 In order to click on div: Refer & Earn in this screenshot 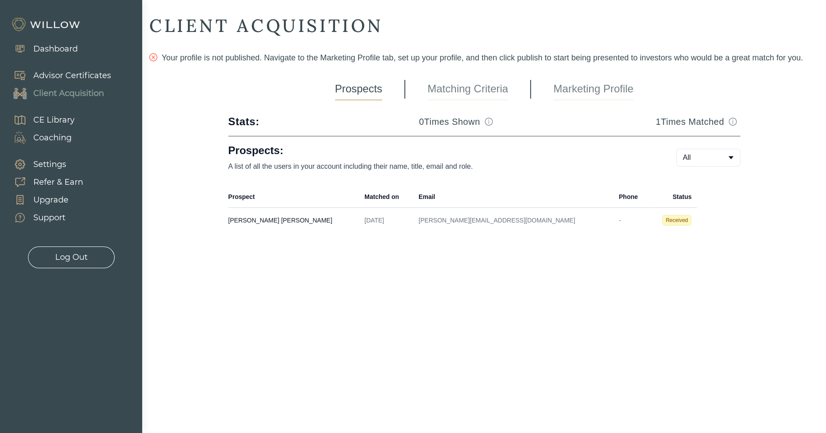, I will do `click(58, 182)`.